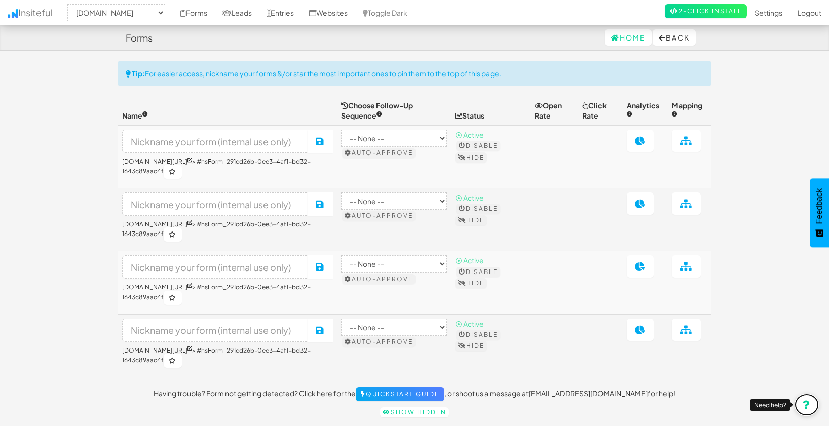 The image size is (829, 426). I want to click on strong: Tip:, so click(138, 73).